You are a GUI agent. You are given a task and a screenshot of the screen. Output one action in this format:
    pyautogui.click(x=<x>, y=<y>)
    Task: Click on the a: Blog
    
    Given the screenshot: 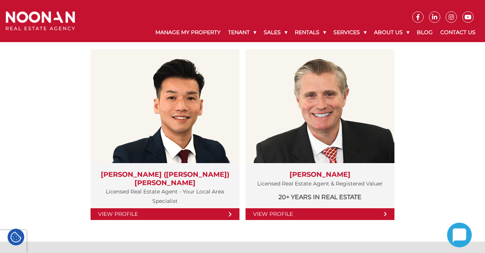 What is the action you would take?
    pyautogui.click(x=425, y=32)
    